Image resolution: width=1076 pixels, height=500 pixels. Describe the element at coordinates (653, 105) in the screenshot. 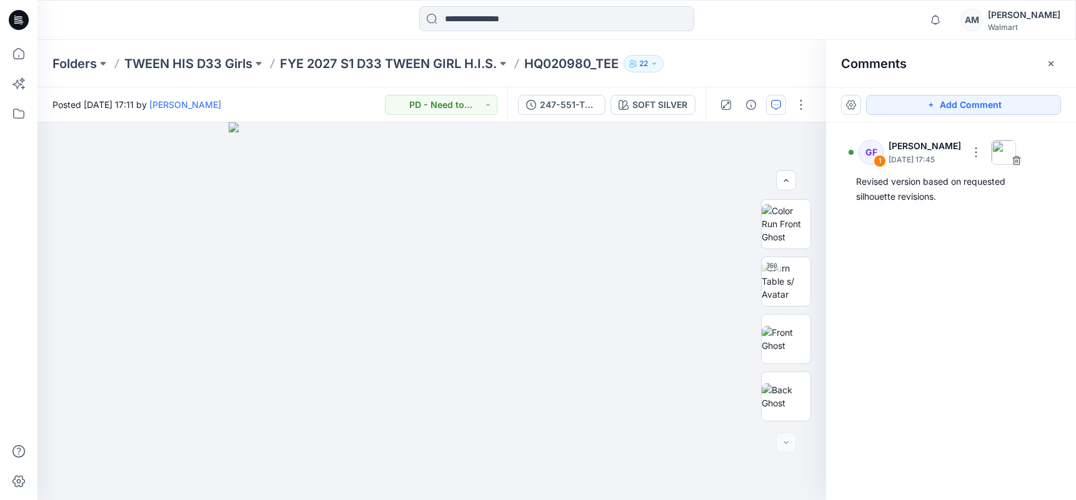

I see `button: SOFT SILVER` at that location.